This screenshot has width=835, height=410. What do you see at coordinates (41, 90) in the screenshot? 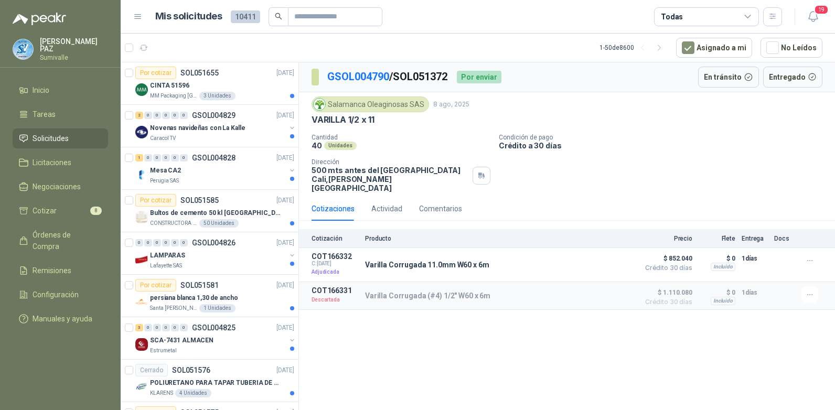
I see `span: Inicio` at bounding box center [41, 90].